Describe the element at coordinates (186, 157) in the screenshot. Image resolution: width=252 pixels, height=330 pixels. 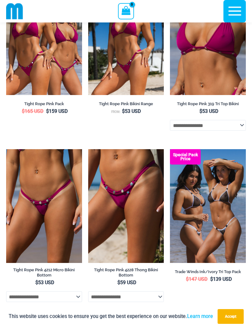
I see `b: Special Pack Price` at that location.